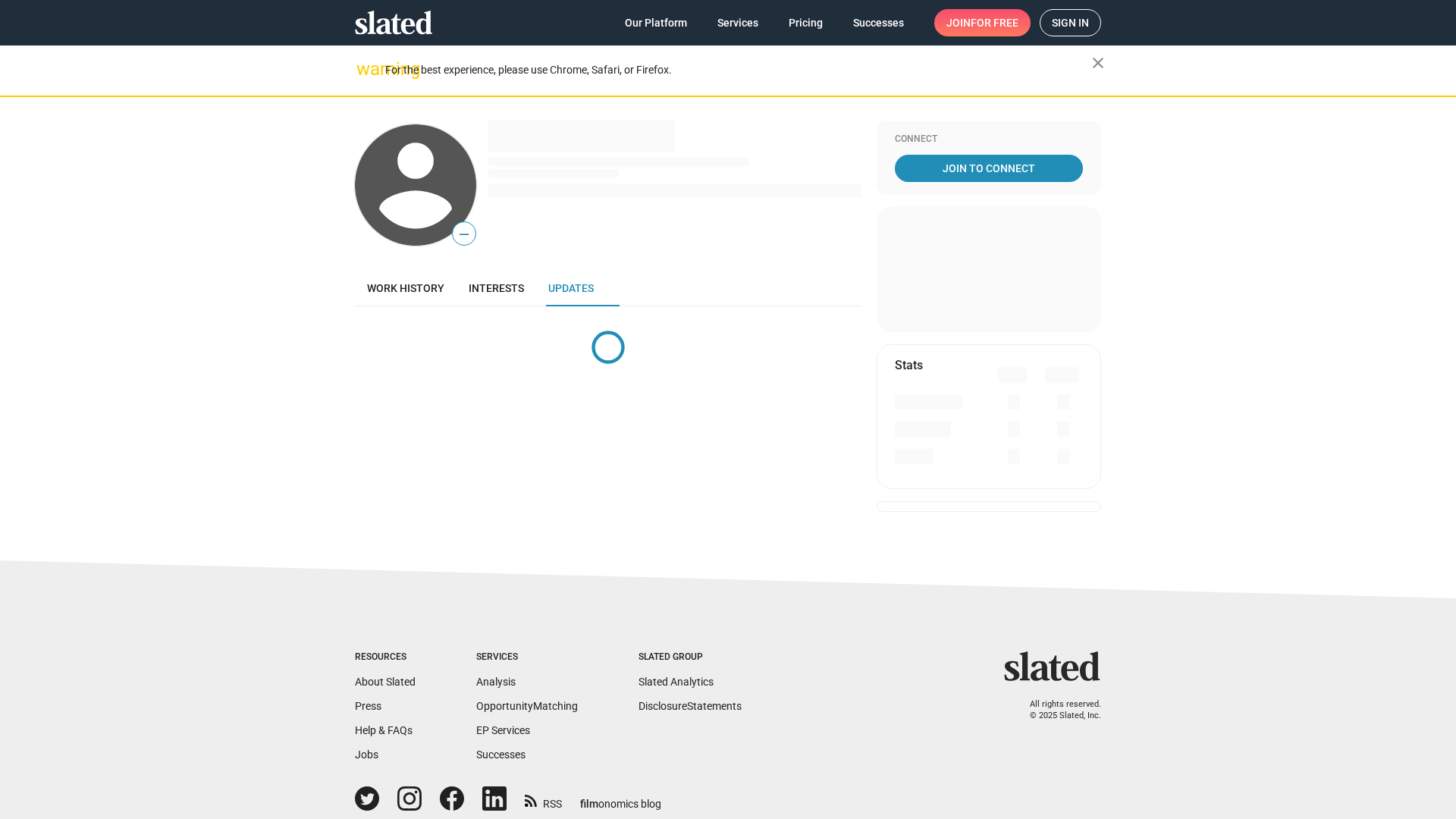 This screenshot has height=819, width=1456. What do you see at coordinates (527, 658) in the screenshot?
I see `div: Services` at bounding box center [527, 658].